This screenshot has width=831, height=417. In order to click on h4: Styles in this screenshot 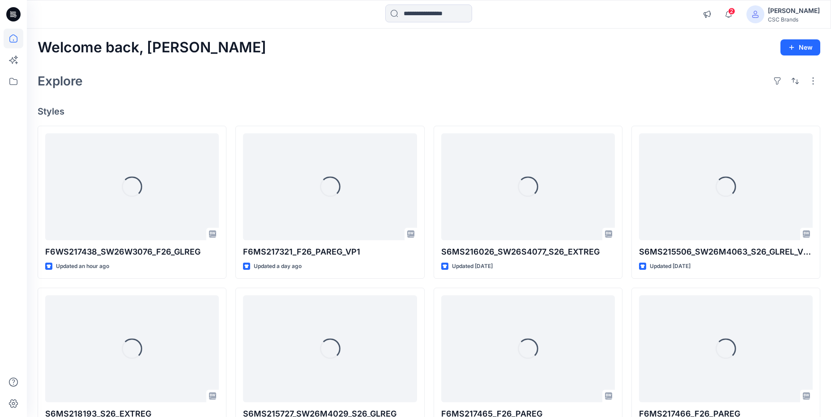, I will do `click(429, 111)`.